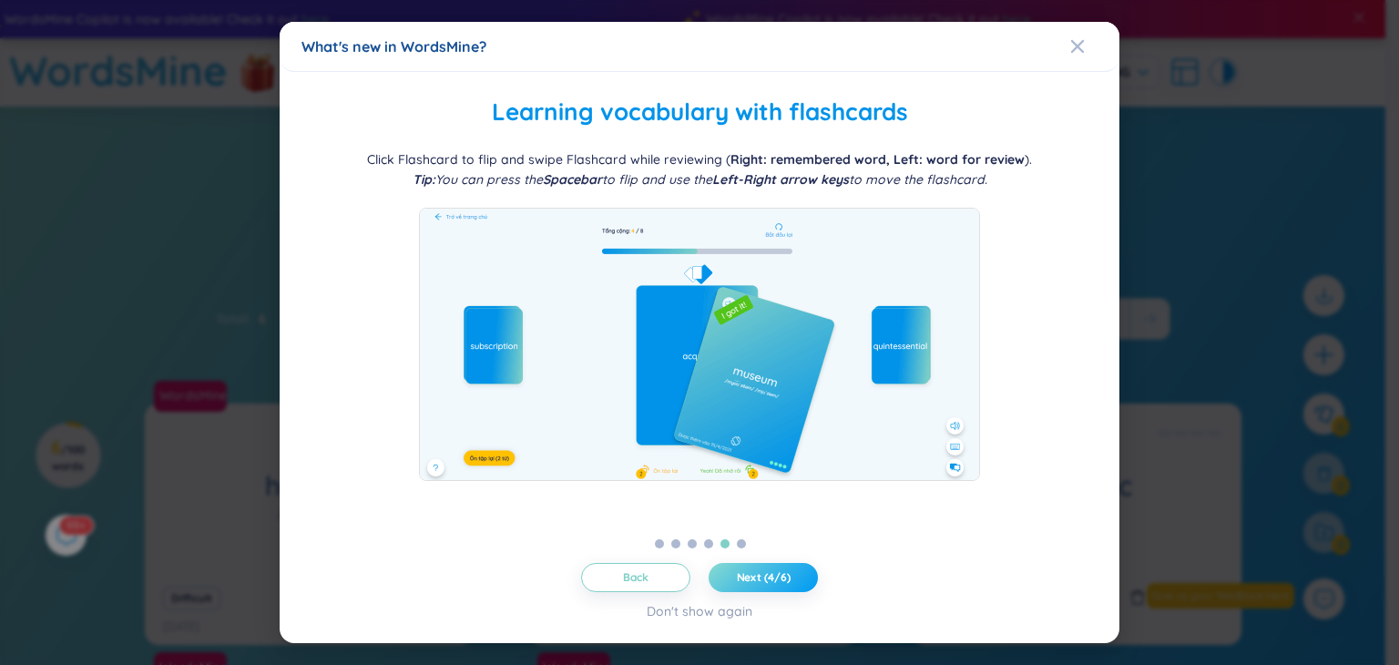 The height and width of the screenshot is (665, 1399). Describe the element at coordinates (572, 179) in the screenshot. I see `b: Spacebar` at that location.